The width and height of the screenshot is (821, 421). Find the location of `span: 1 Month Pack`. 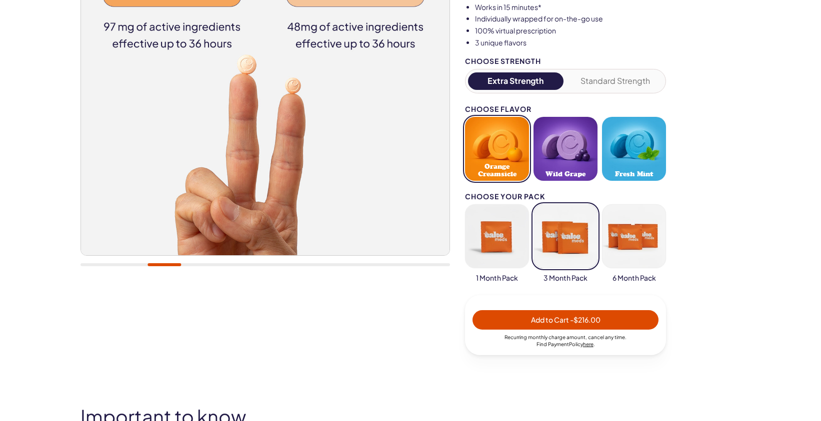

span: 1 Month Pack is located at coordinates (497, 278).